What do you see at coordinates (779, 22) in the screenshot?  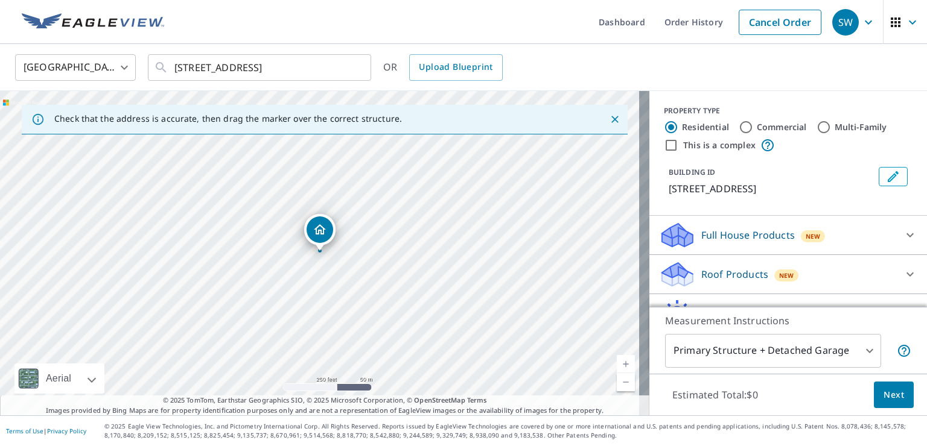 I see `a: Cancel Order` at bounding box center [779, 22].